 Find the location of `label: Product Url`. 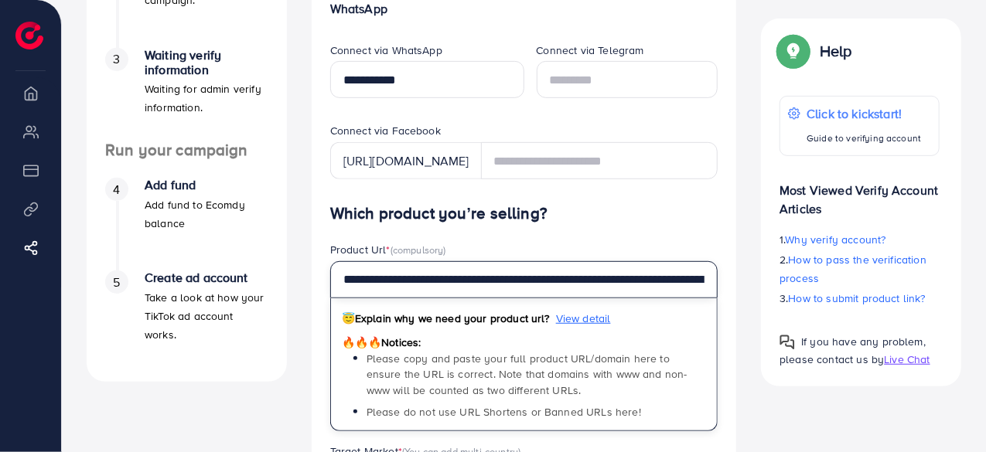

label: Product Url is located at coordinates (388, 250).